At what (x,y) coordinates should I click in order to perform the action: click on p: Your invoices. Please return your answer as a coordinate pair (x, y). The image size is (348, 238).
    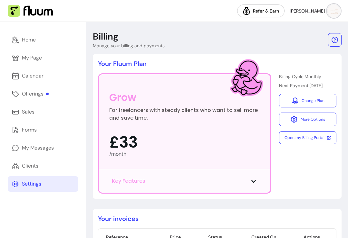
    Looking at the image, I should click on (217, 219).